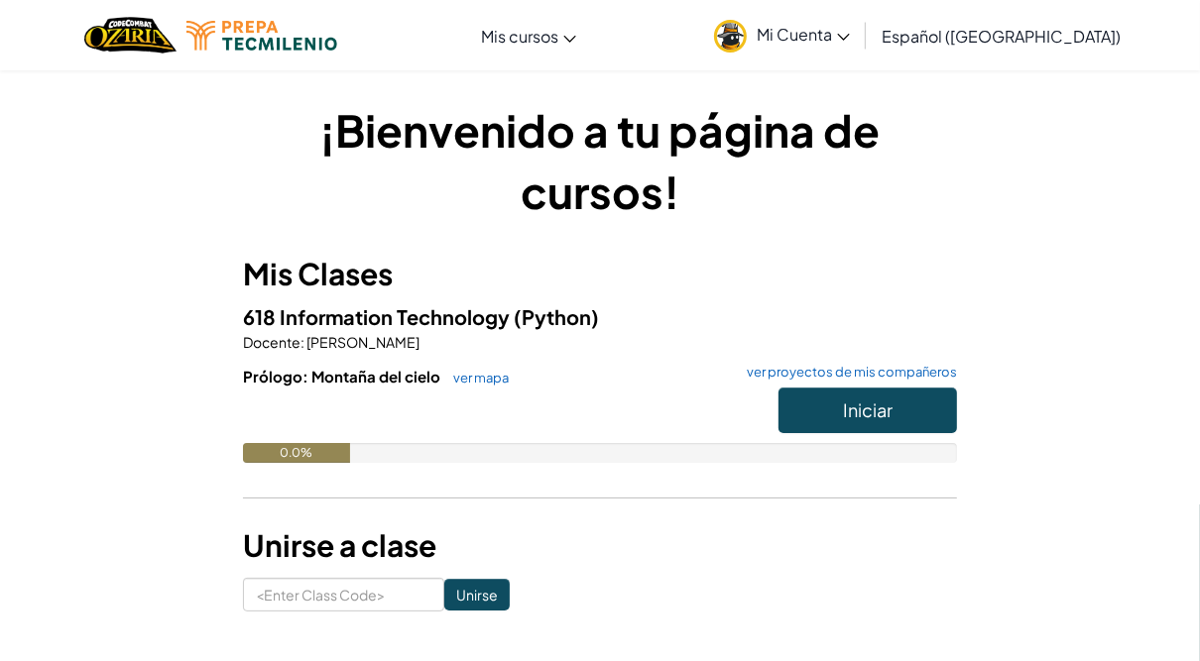 This screenshot has width=1200, height=661. I want to click on span: Mi Cuenta, so click(803, 34).